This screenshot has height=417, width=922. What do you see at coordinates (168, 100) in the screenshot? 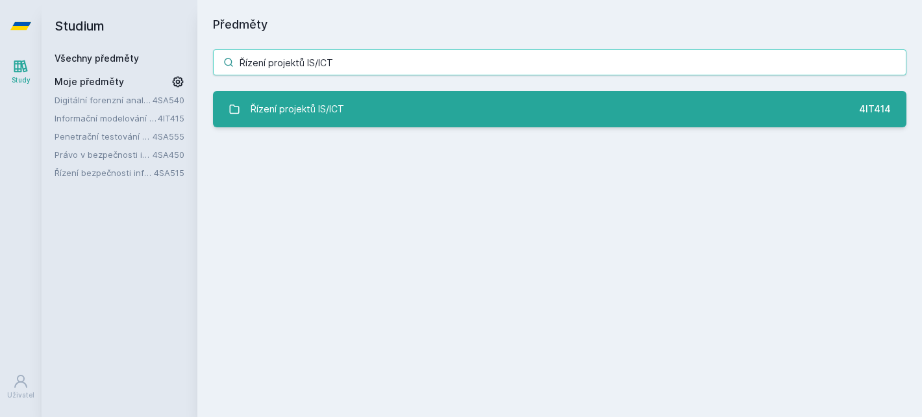
I see `a: 4SA540` at bounding box center [168, 100].